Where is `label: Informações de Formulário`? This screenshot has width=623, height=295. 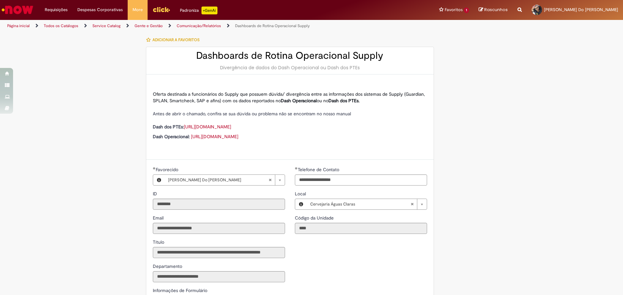 label: Informações de Formulário is located at coordinates (180, 290).